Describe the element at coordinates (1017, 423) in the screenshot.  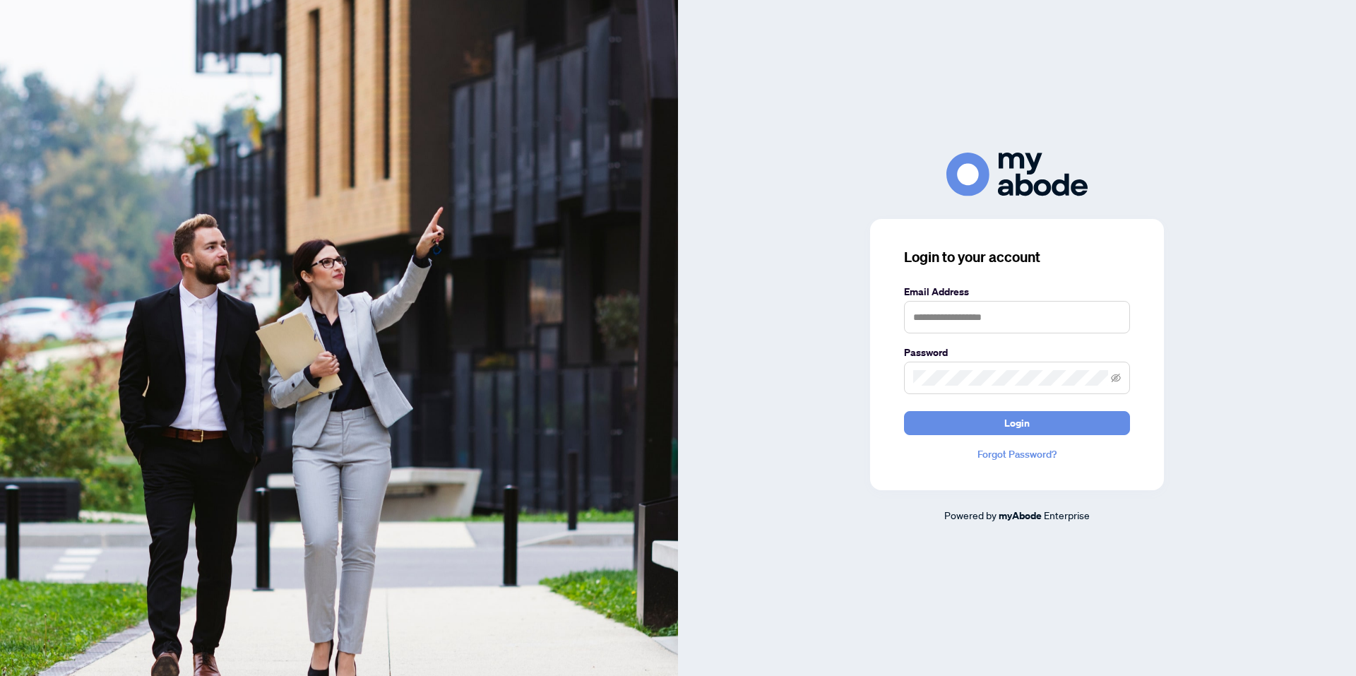
I see `span: Login` at that location.